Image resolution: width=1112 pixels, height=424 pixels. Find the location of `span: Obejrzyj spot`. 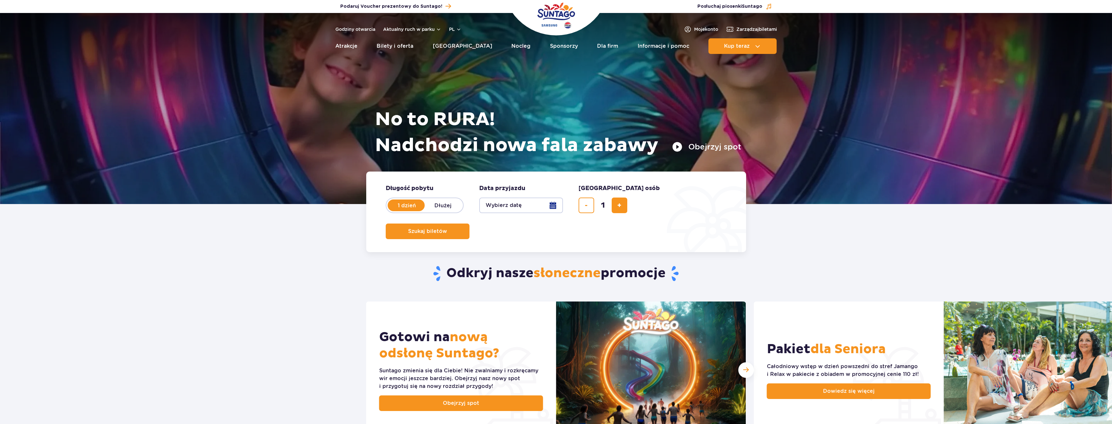

span: Obejrzyj spot is located at coordinates (461, 403).